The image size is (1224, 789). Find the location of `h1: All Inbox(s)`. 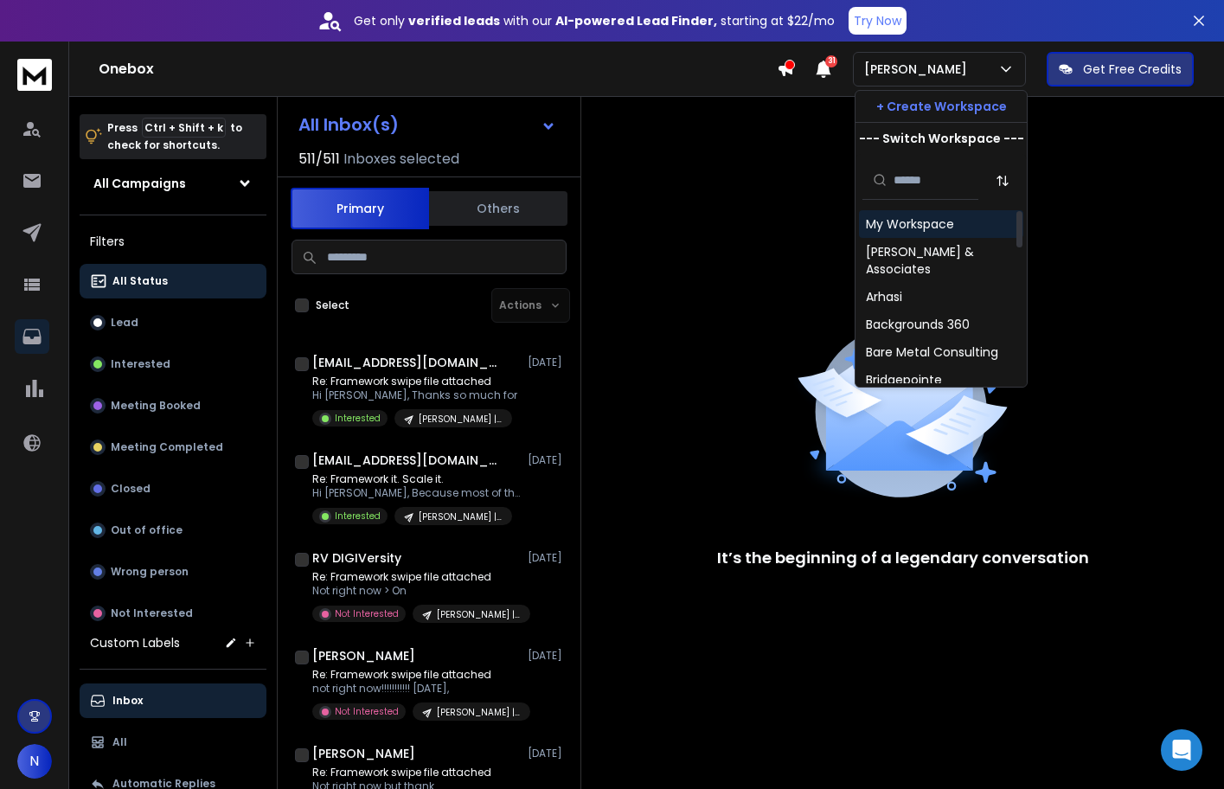

h1: All Inbox(s) is located at coordinates (349, 125).